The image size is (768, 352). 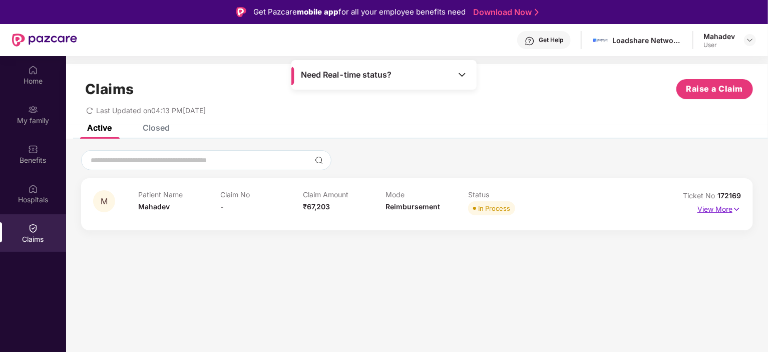 I want to click on img: svg+xml;base64,PHN2ZyB3aWR0aD0iMjAiIGhlaWdodD0iMjAiIHZpZXdCb3g9IjAgMCAyMCAyMCIgZmlsbD0ibm9uZSIgeG..., so click(x=33, y=110).